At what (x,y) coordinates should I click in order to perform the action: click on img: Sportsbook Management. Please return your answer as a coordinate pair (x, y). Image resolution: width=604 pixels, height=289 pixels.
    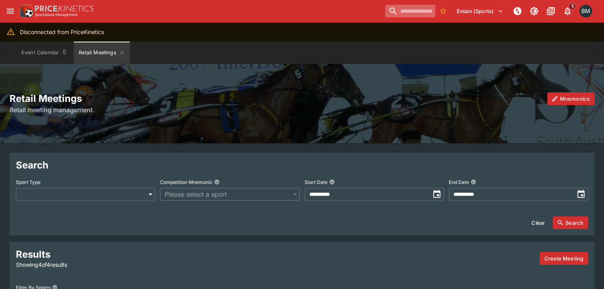
    Looking at the image, I should click on (56, 15).